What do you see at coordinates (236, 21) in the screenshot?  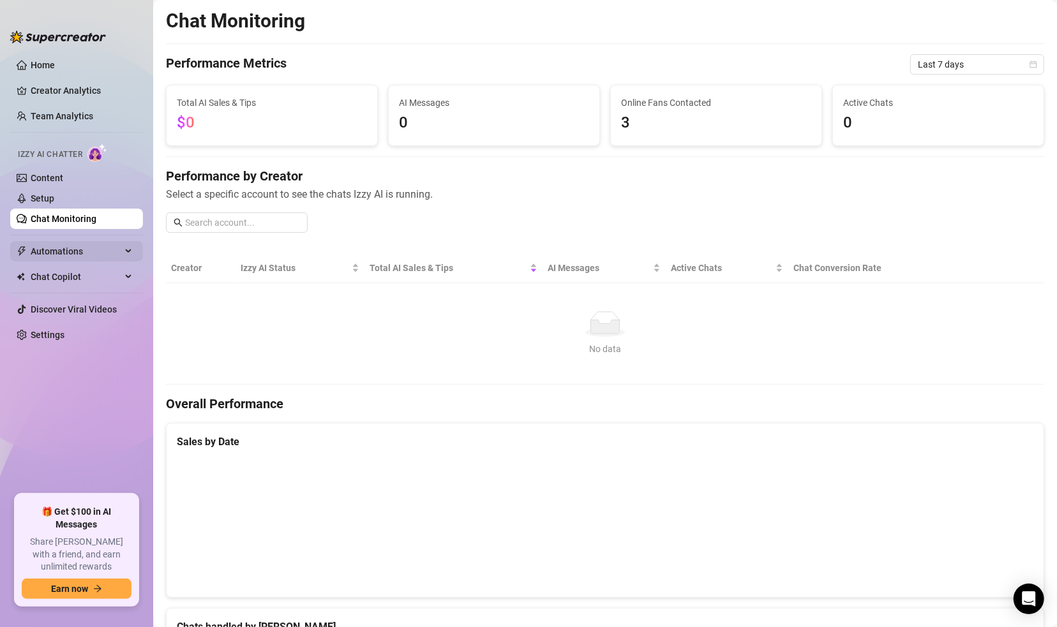 I see `h2: Chat Monitoring` at bounding box center [236, 21].